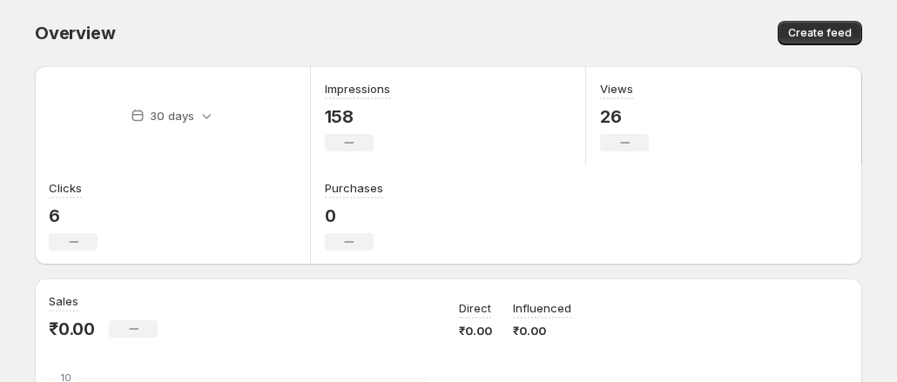 The height and width of the screenshot is (382, 897). What do you see at coordinates (820, 33) in the screenshot?
I see `button: Create feed` at bounding box center [820, 33].